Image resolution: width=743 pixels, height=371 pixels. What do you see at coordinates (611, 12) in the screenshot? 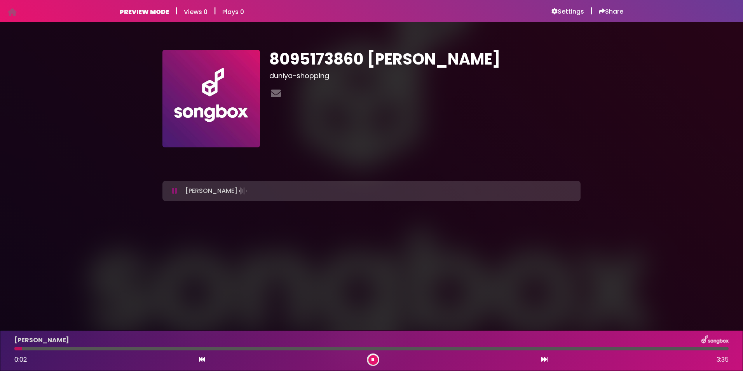
I see `h6: Share` at bounding box center [611, 12].